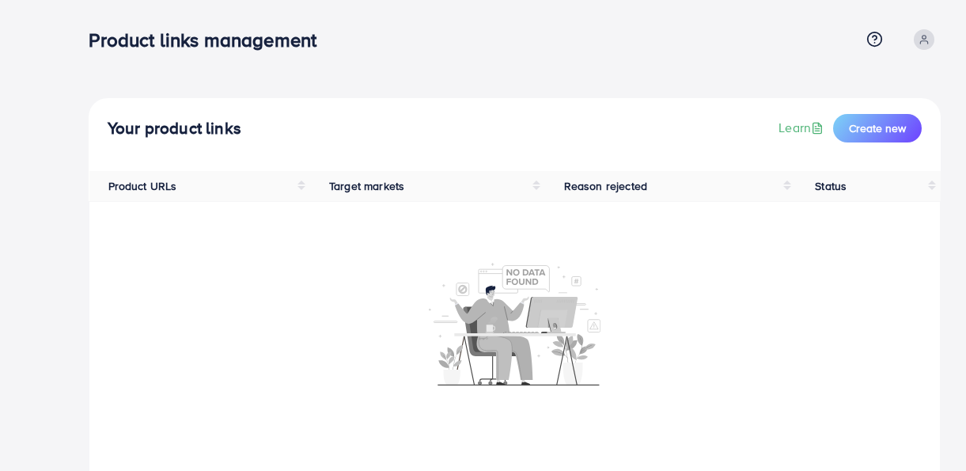 Image resolution: width=966 pixels, height=471 pixels. I want to click on h3: Product links management, so click(209, 40).